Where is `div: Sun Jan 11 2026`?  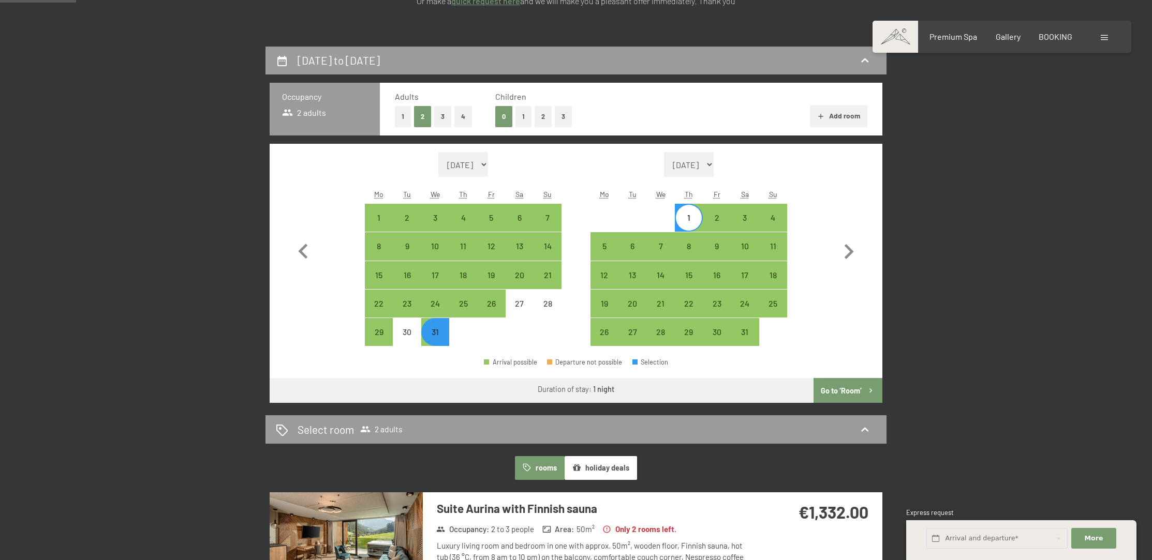 div: Sun Jan 11 2026 is located at coordinates (773, 246).